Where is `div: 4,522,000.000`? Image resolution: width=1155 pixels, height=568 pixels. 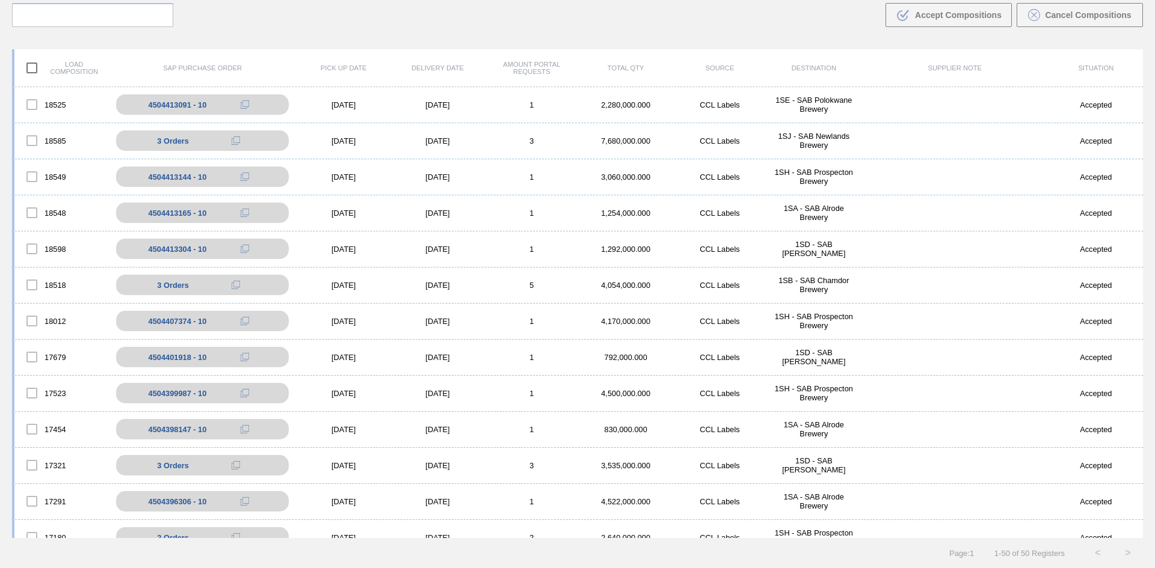
div: 4,522,000.000 is located at coordinates (626, 502).